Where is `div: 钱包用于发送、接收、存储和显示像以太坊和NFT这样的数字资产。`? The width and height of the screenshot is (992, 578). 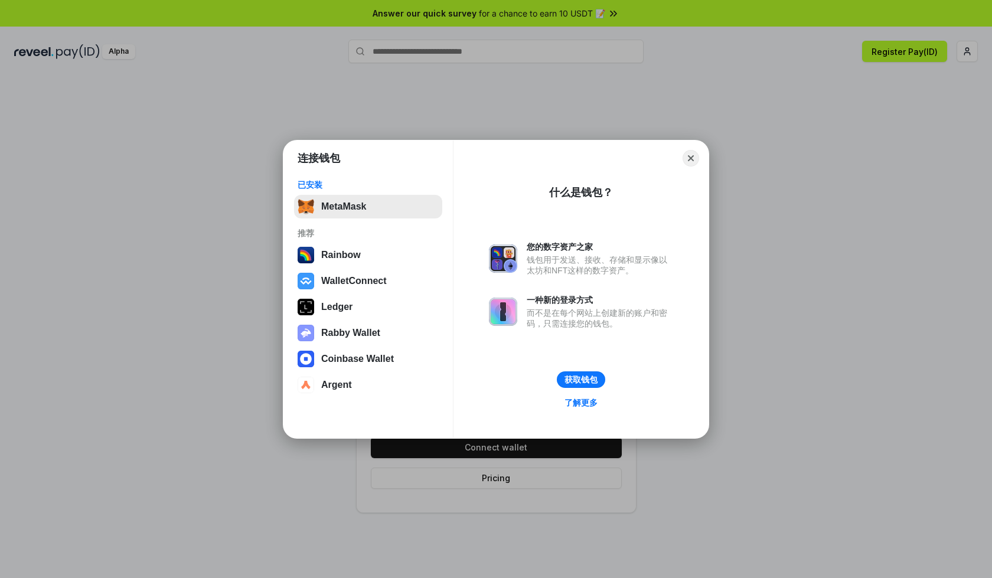
div: 钱包用于发送、接收、存储和显示像以太坊和NFT这样的数字资产。 is located at coordinates (600, 265).